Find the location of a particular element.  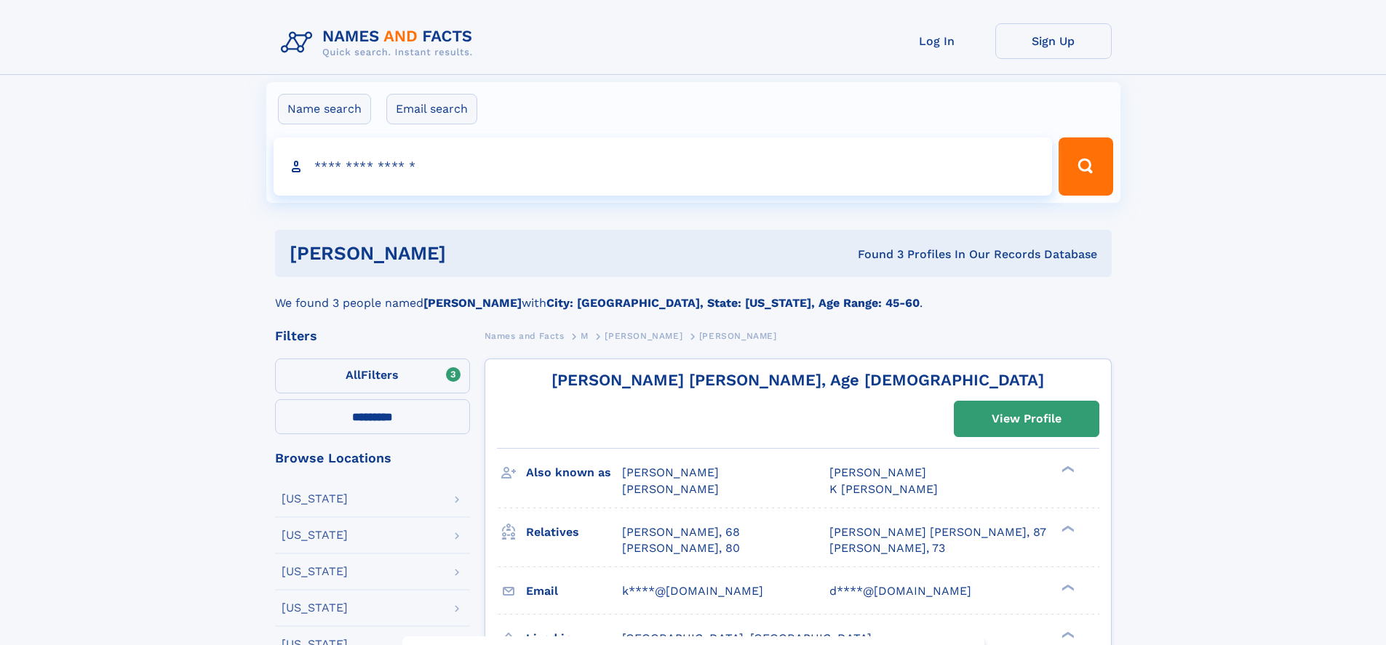

label: Filters is located at coordinates (373, 376).